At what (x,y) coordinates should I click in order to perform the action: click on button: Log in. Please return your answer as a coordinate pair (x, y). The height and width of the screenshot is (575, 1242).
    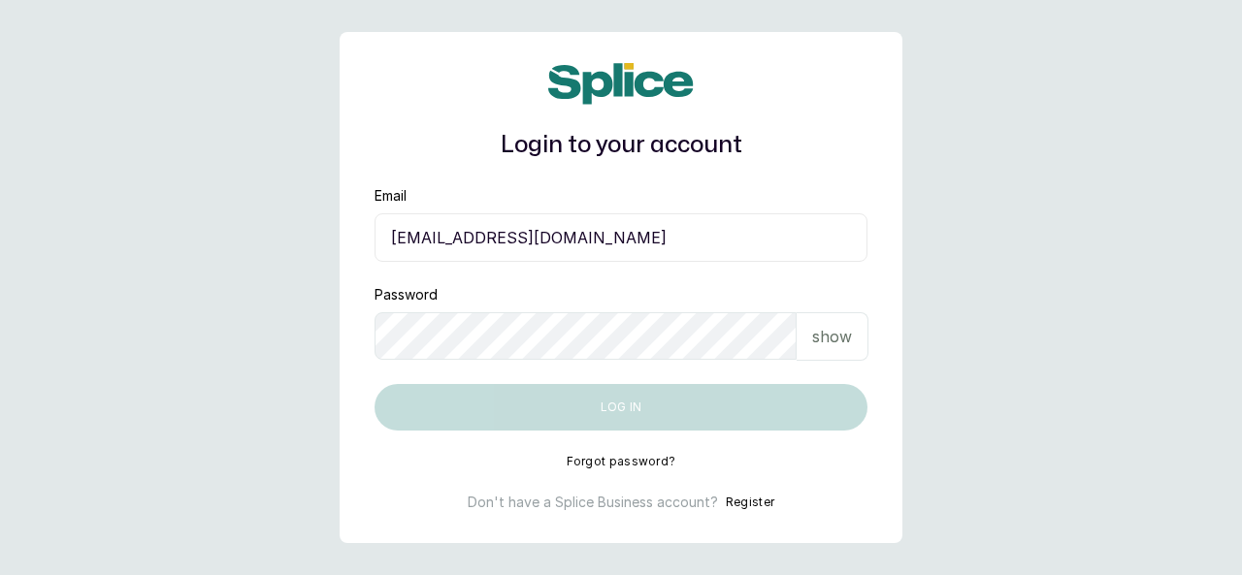
    Looking at the image, I should click on (621, 407).